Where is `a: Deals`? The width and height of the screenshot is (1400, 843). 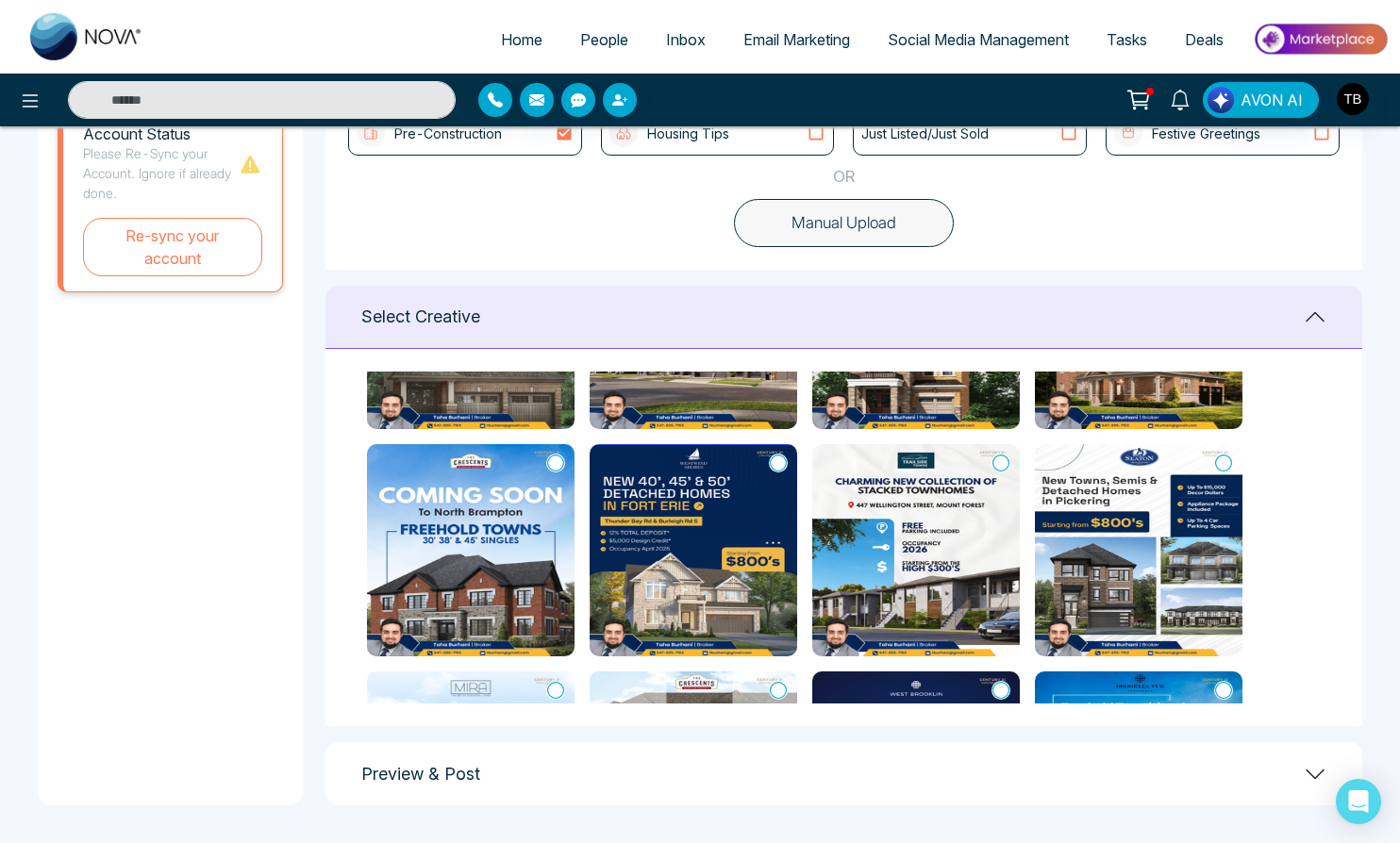 a: Deals is located at coordinates (1204, 40).